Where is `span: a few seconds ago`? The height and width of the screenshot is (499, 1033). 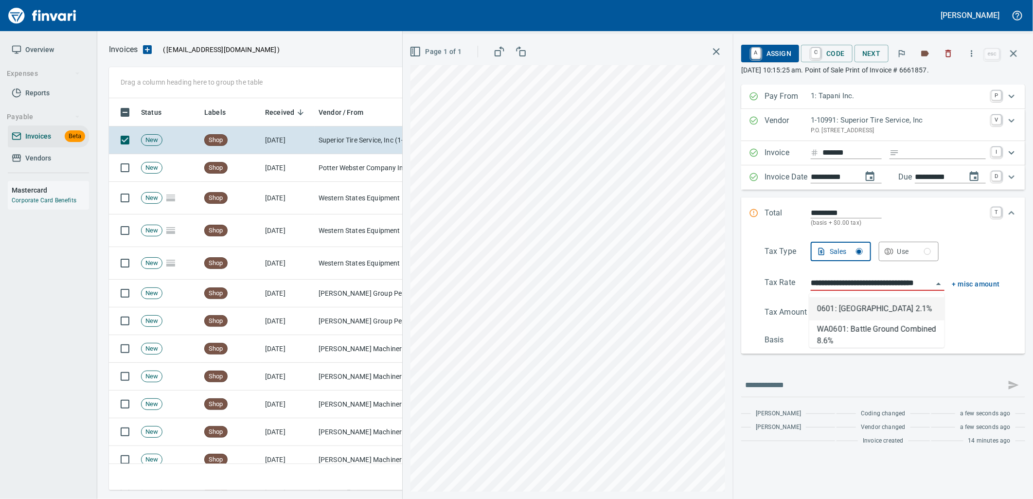
span: a few seconds ago is located at coordinates (986, 414).